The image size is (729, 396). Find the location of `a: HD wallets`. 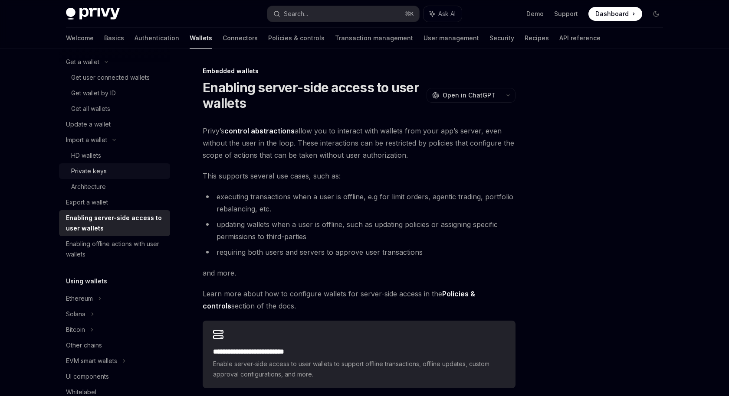

a: HD wallets is located at coordinates (115, 156).